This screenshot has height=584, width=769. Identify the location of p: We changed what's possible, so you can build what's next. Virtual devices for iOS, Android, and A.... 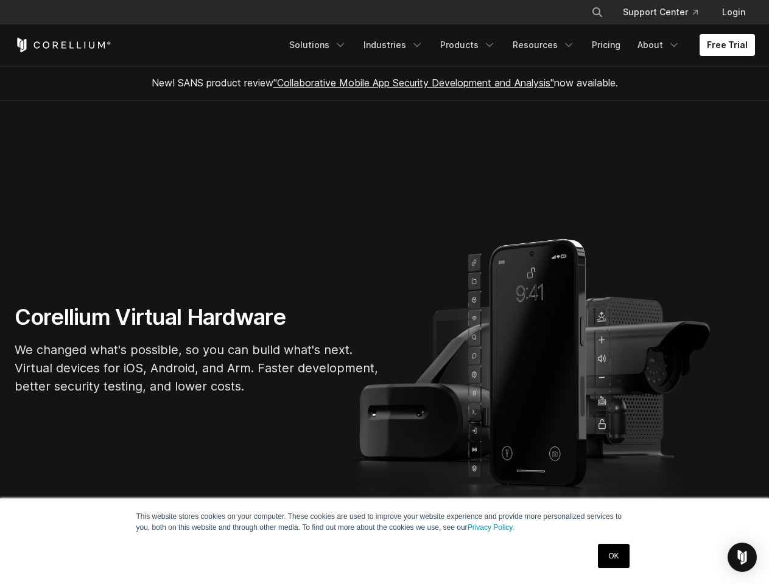
(197, 368).